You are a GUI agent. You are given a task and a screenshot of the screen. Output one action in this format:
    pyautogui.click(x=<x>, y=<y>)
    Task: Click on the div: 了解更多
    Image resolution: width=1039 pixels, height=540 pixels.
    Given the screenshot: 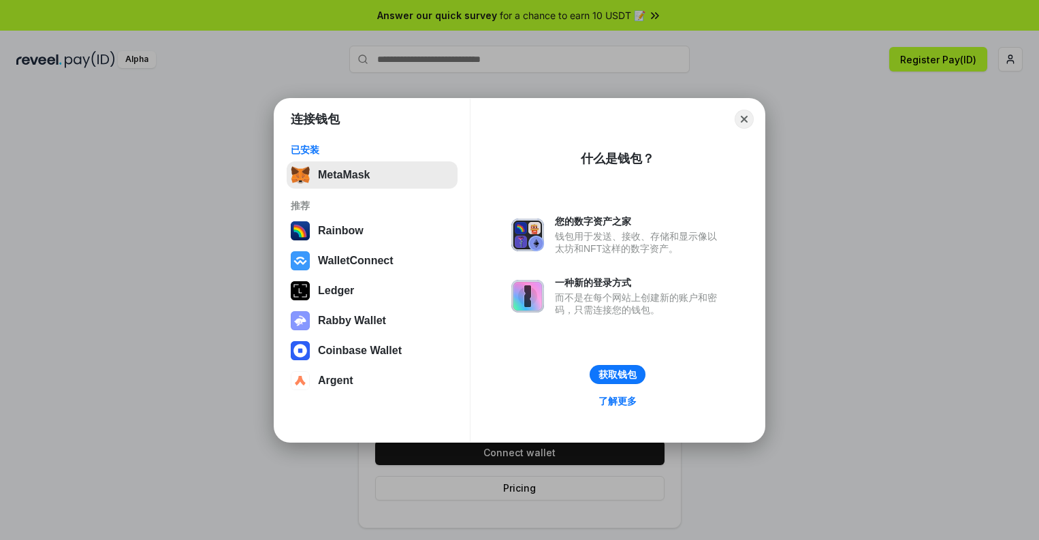 What is the action you would take?
    pyautogui.click(x=618, y=401)
    